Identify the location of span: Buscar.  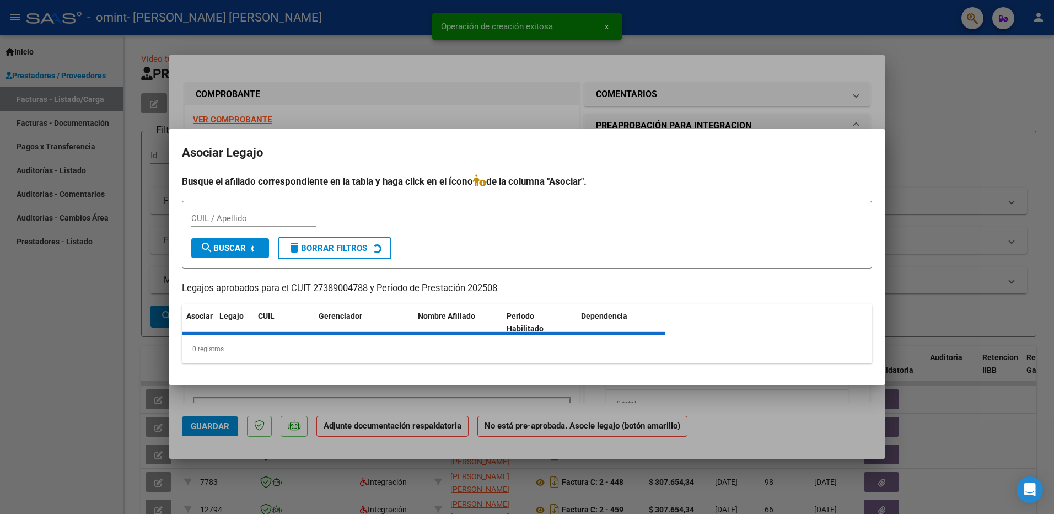
(223, 248).